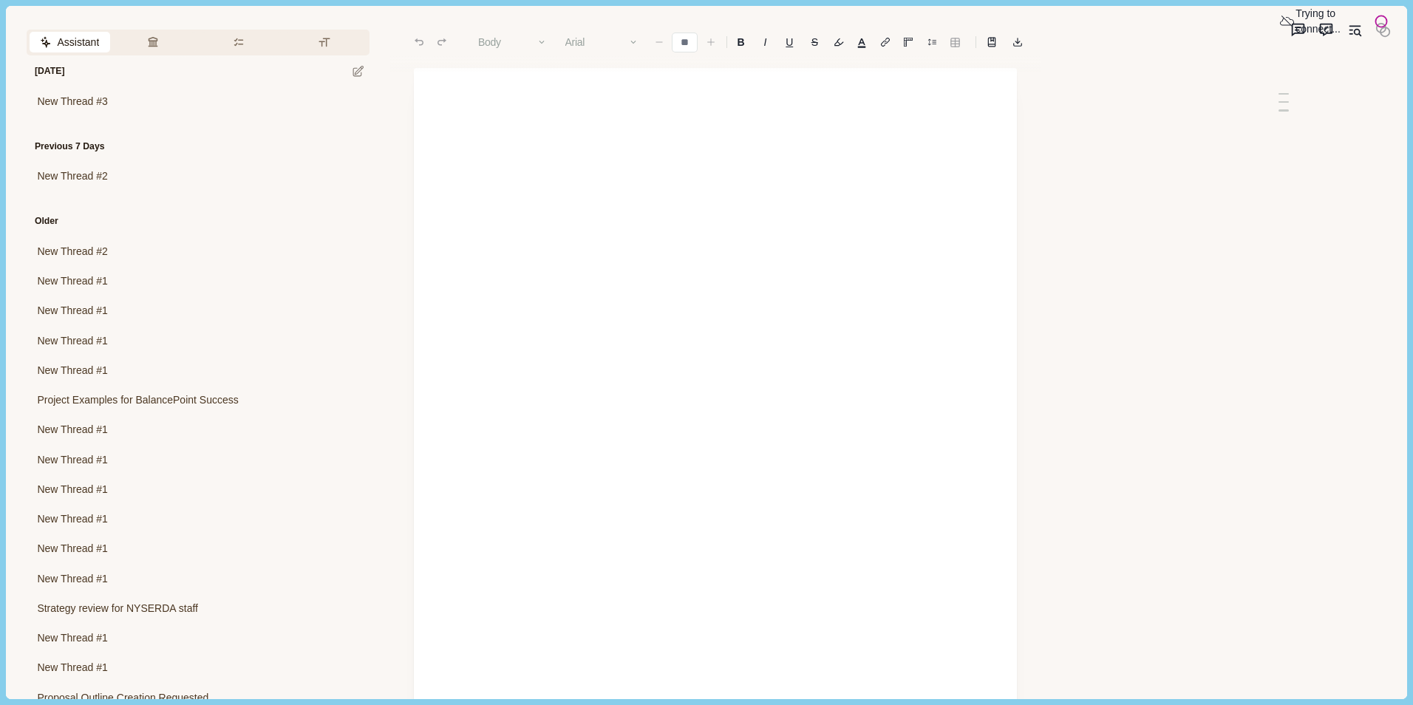  What do you see at coordinates (908, 42) in the screenshot?
I see `button: Adjust margins` at bounding box center [908, 42].